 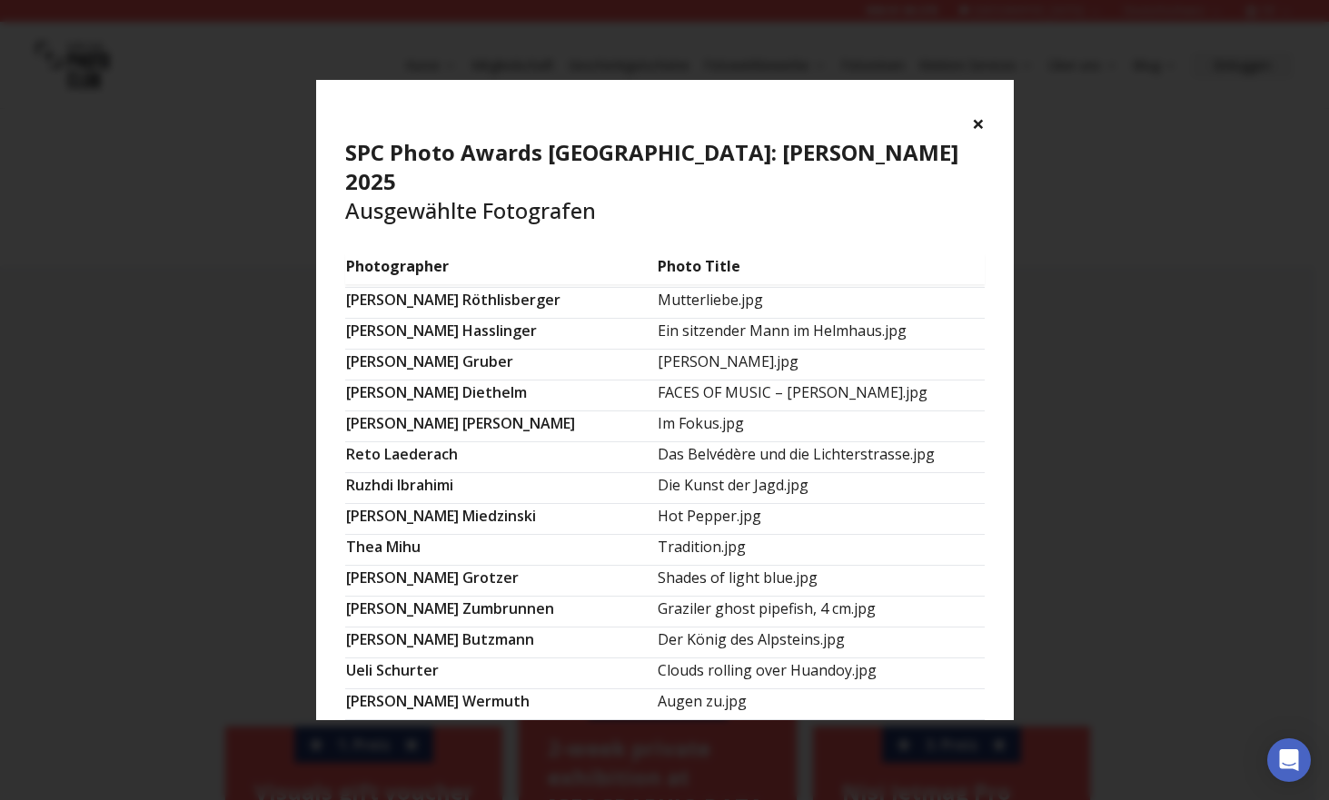 I want to click on td: Das Belvédère und die Lichterstrasse.jpg, so click(x=820, y=458).